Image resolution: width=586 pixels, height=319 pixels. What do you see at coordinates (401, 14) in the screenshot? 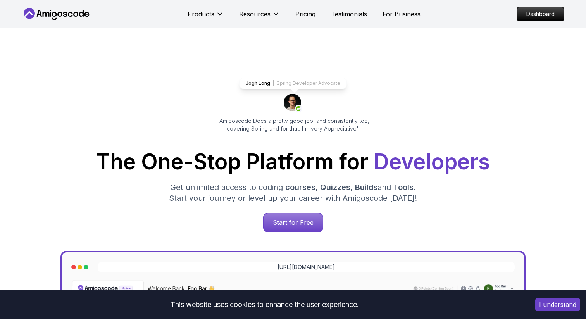
I see `a: For Business` at bounding box center [401, 14].